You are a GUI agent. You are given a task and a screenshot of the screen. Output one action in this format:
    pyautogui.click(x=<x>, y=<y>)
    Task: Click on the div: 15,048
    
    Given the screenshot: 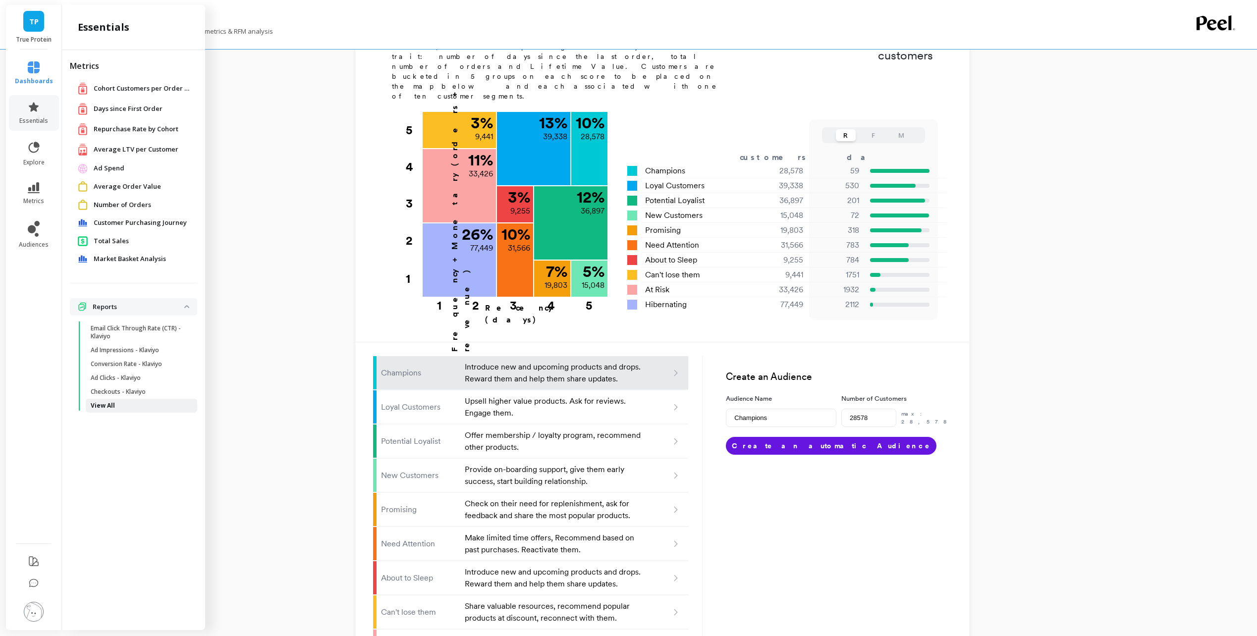 What is the action you would take?
    pyautogui.click(x=780, y=216)
    